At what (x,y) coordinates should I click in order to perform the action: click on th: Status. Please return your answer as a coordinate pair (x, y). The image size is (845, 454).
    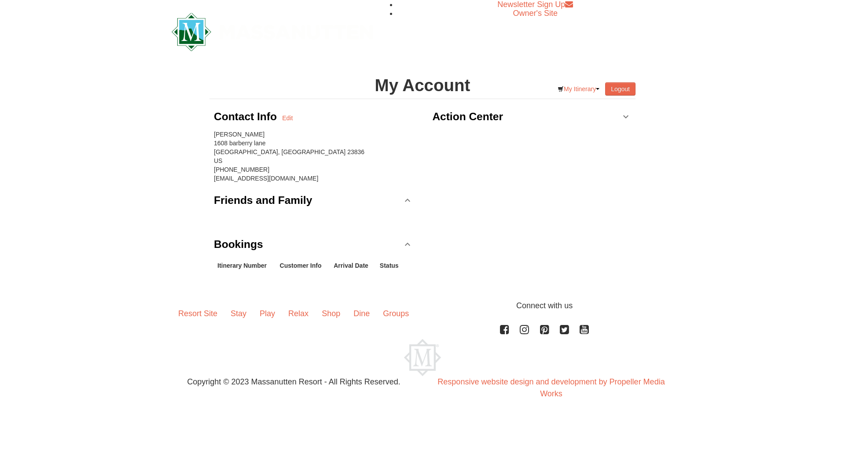
    Looking at the image, I should click on (390, 265).